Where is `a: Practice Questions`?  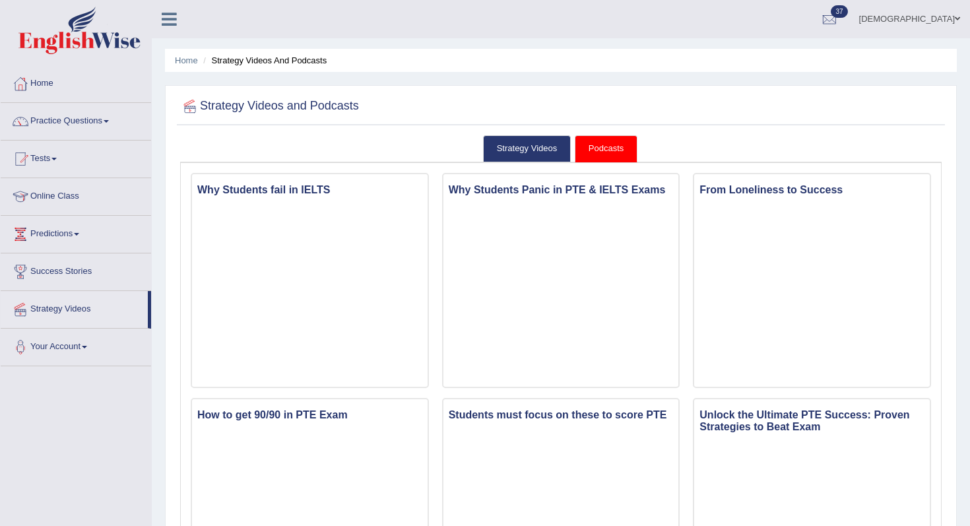
a: Practice Questions is located at coordinates (76, 119).